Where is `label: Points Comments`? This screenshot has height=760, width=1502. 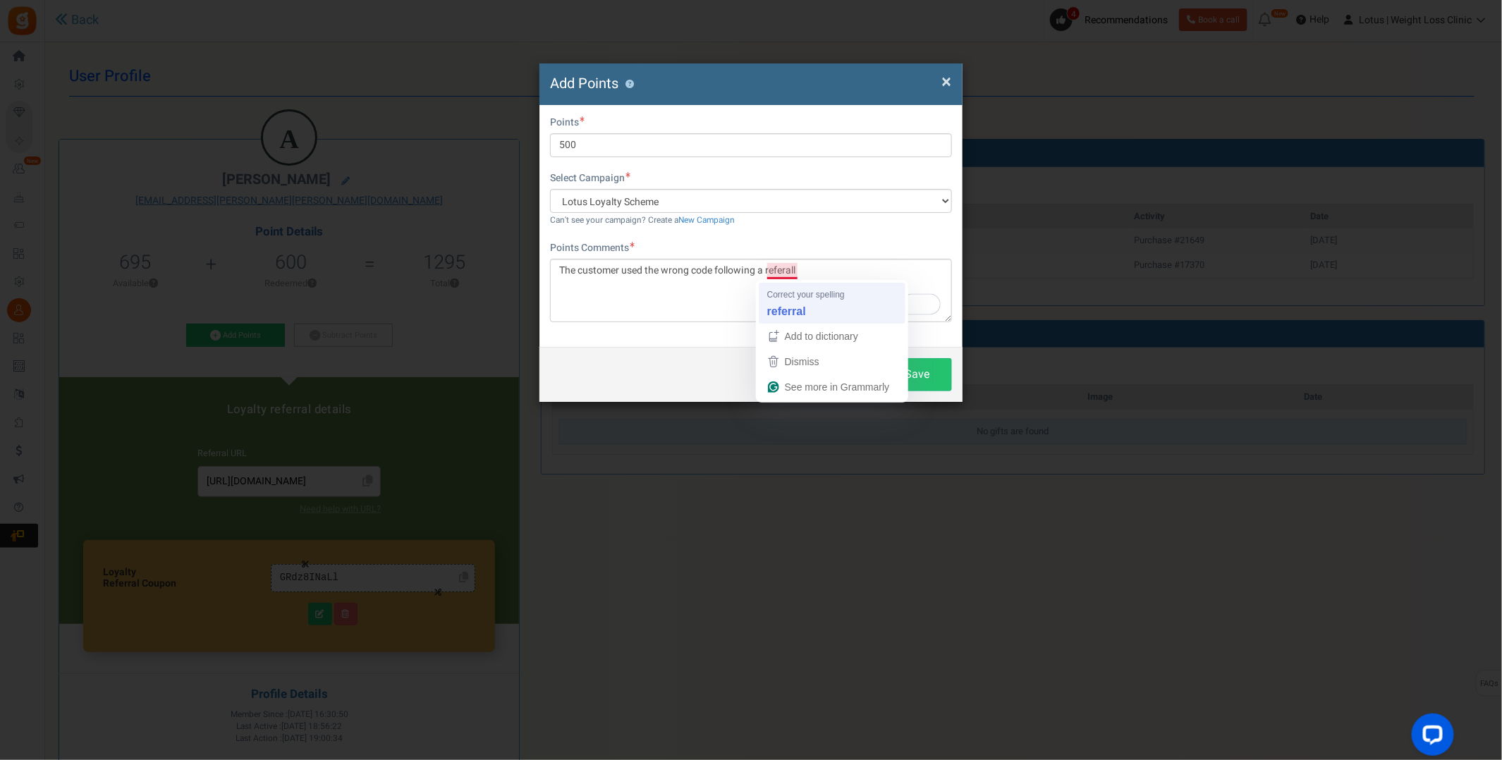 label: Points Comments is located at coordinates (592, 248).